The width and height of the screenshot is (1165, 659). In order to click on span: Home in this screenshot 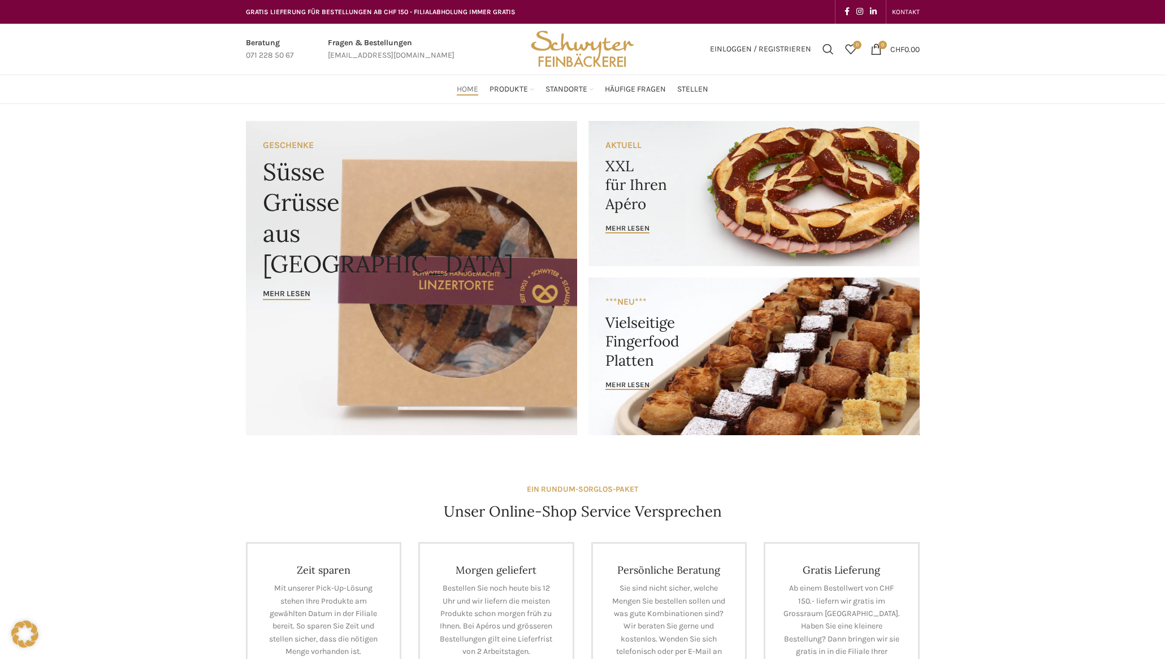, I will do `click(468, 89)`.